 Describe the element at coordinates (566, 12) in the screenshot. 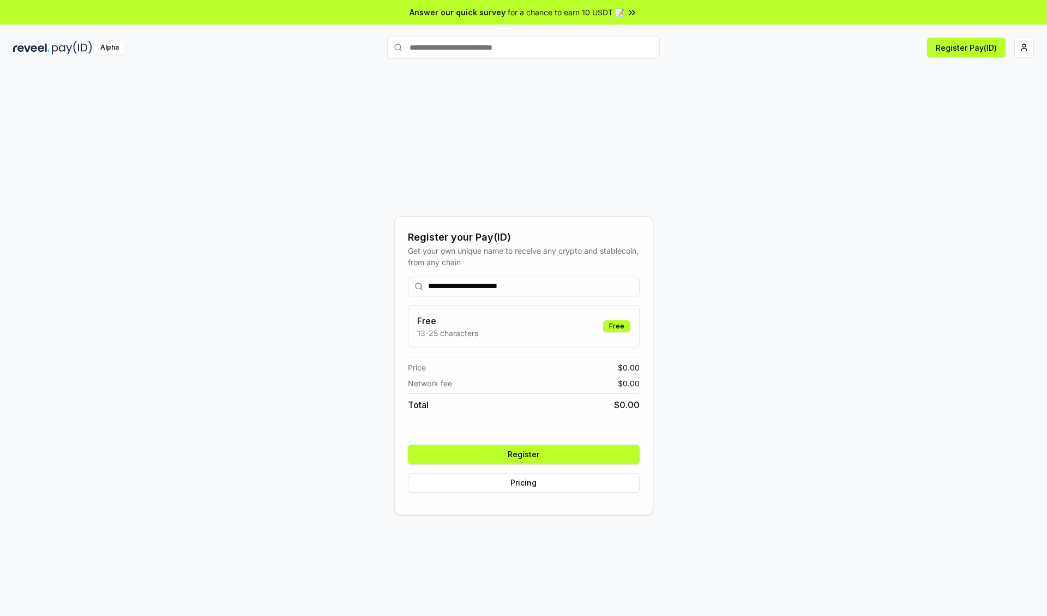

I see `span: for a chance to earn 10 USDT 📝` at that location.